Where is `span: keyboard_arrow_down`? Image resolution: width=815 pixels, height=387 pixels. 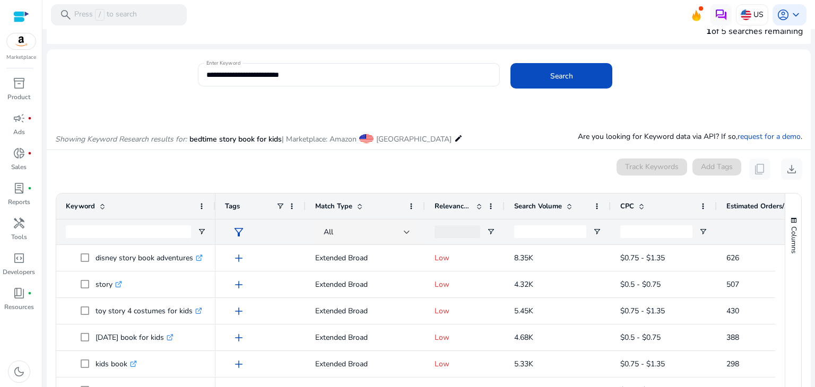
span: keyboard_arrow_down is located at coordinates (796, 15).